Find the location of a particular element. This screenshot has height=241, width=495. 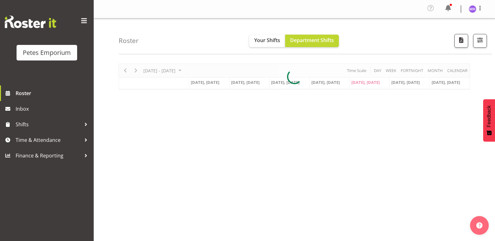

button: Feedback - Show survey is located at coordinates (489, 120).